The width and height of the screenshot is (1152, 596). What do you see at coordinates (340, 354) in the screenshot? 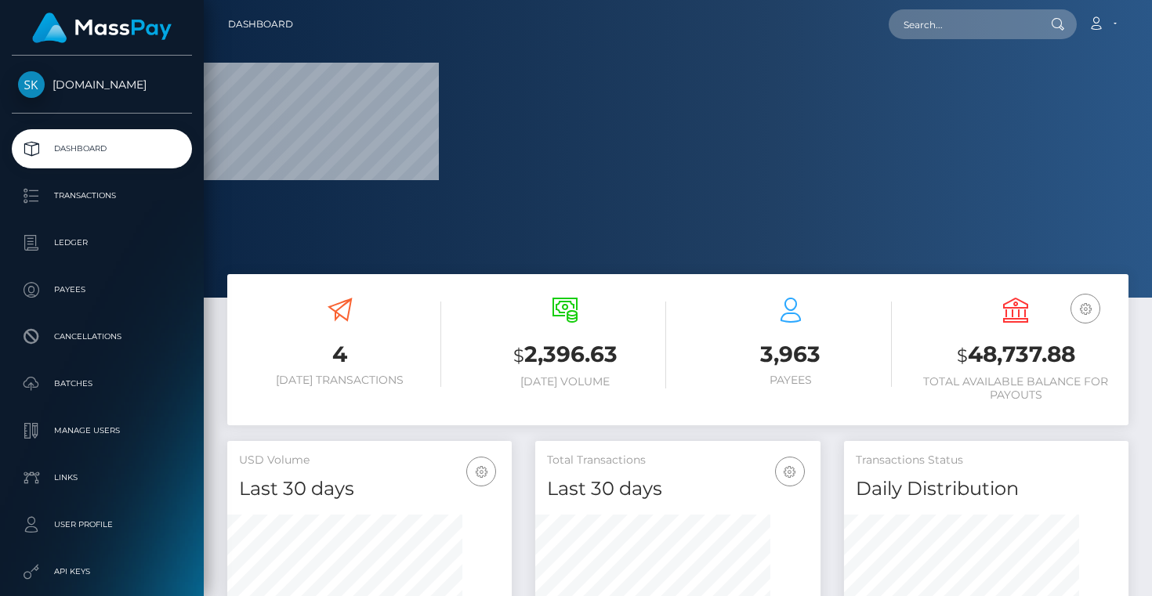
I see `h3: 4` at bounding box center [340, 354].